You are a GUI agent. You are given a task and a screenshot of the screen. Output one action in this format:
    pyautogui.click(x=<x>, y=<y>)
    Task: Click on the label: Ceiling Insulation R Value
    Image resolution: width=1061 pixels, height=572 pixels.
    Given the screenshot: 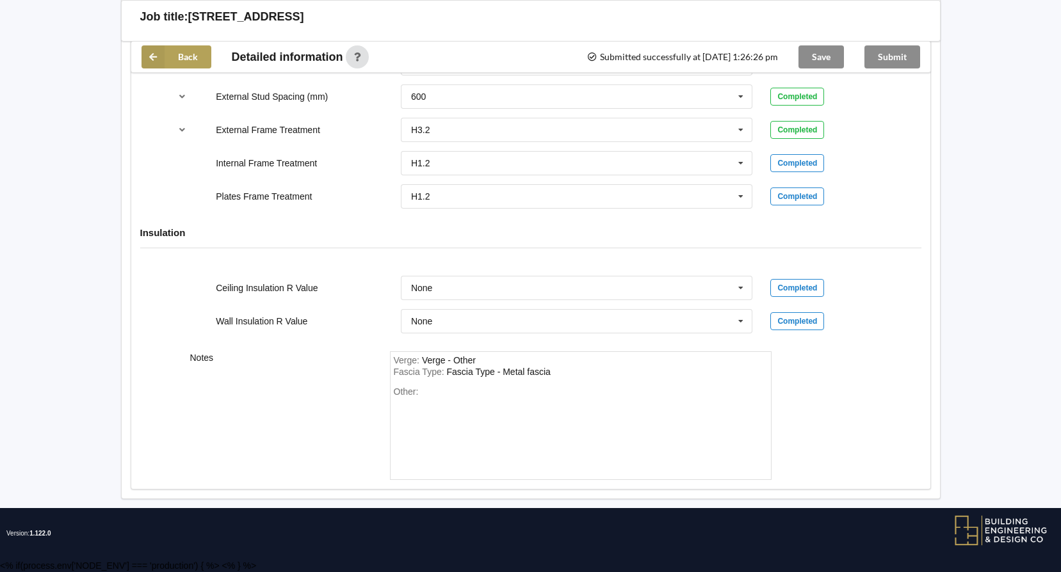 What is the action you would take?
    pyautogui.click(x=266, y=288)
    